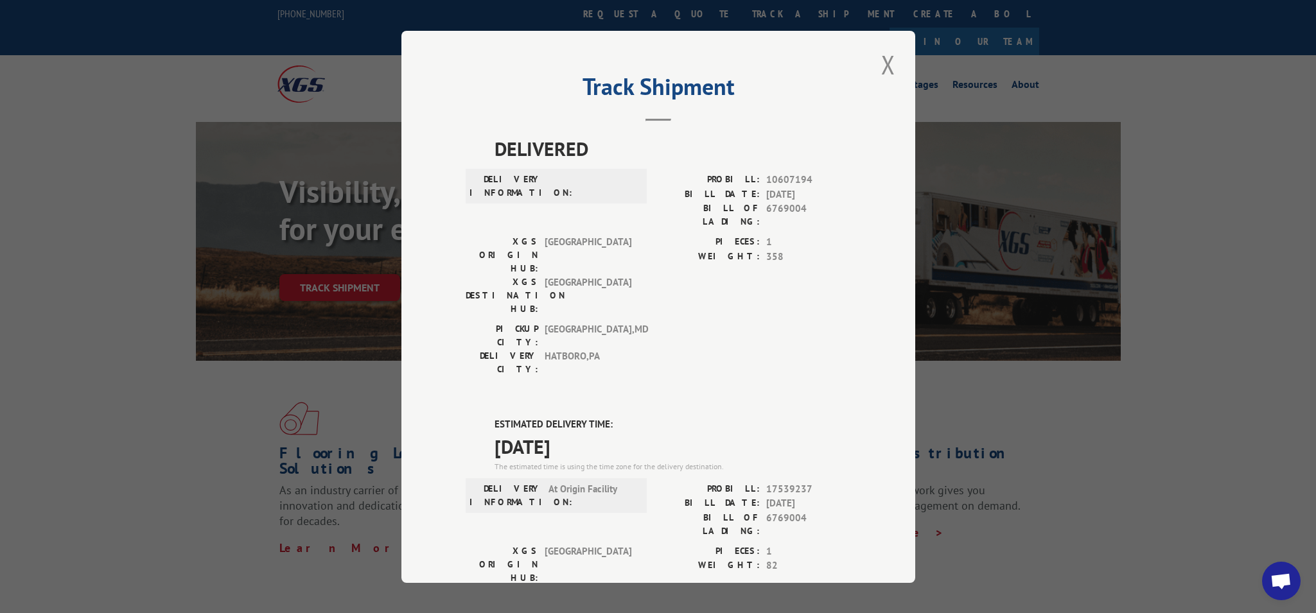  What do you see at coordinates (501, 336) in the screenshot?
I see `label: PICKUP CITY:` at bounding box center [501, 336].